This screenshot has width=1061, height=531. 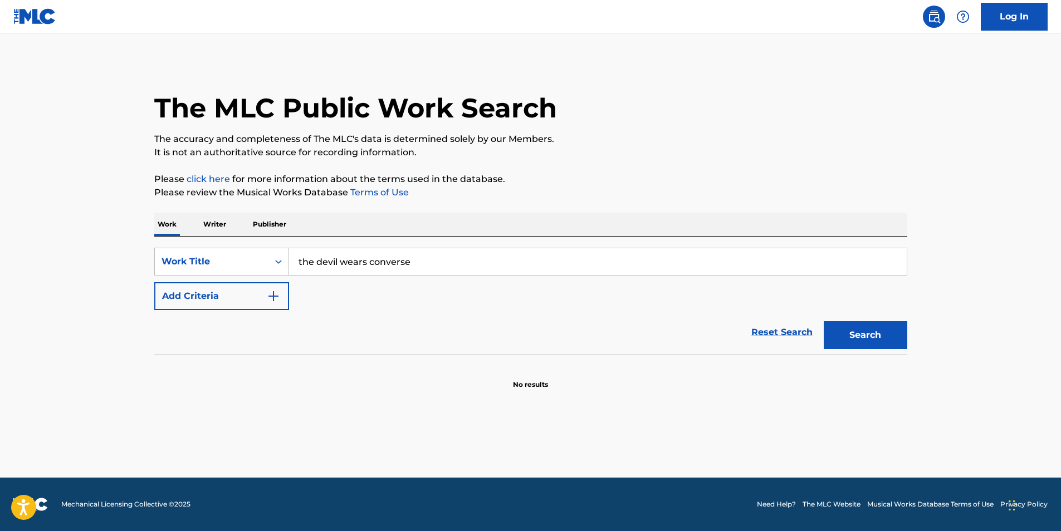 I want to click on img: MLC Logo, so click(x=35, y=16).